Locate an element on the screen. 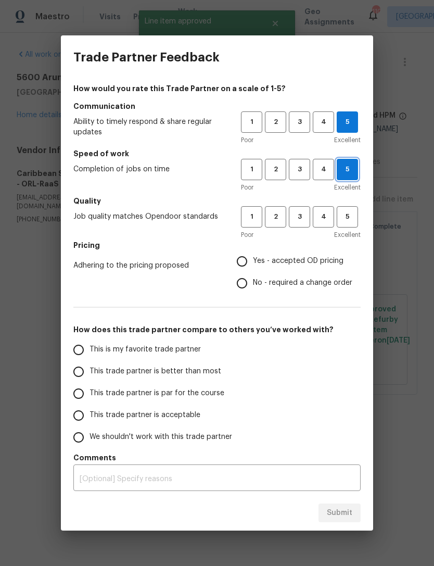 This screenshot has width=434, height=566. span: Completion of jobs on time is located at coordinates (149, 169).